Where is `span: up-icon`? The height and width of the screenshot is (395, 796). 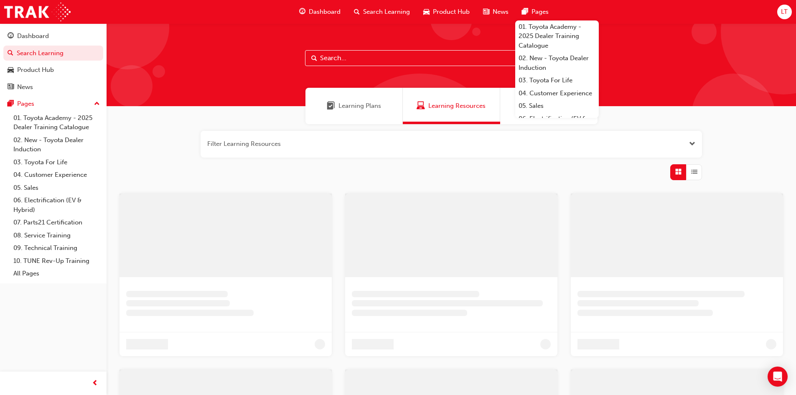
span: up-icon is located at coordinates (97, 104).